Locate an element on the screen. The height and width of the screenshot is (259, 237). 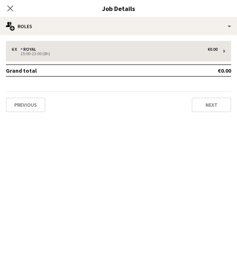
div: Royal is located at coordinates (30, 49).